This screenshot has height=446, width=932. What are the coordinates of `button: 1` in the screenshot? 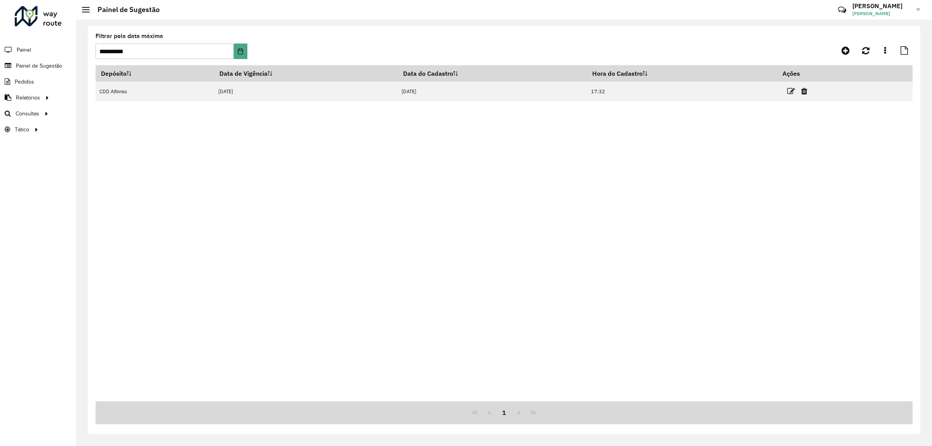 It's located at (504, 412).